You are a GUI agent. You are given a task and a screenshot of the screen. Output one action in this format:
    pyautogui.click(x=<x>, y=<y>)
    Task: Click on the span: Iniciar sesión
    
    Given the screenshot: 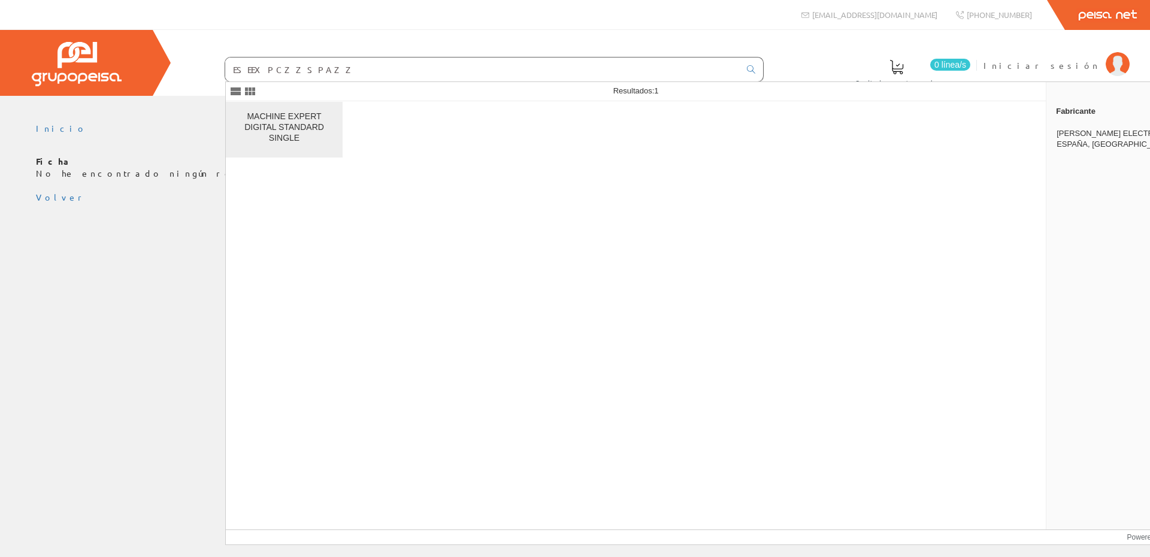 What is the action you would take?
    pyautogui.click(x=1042, y=65)
    